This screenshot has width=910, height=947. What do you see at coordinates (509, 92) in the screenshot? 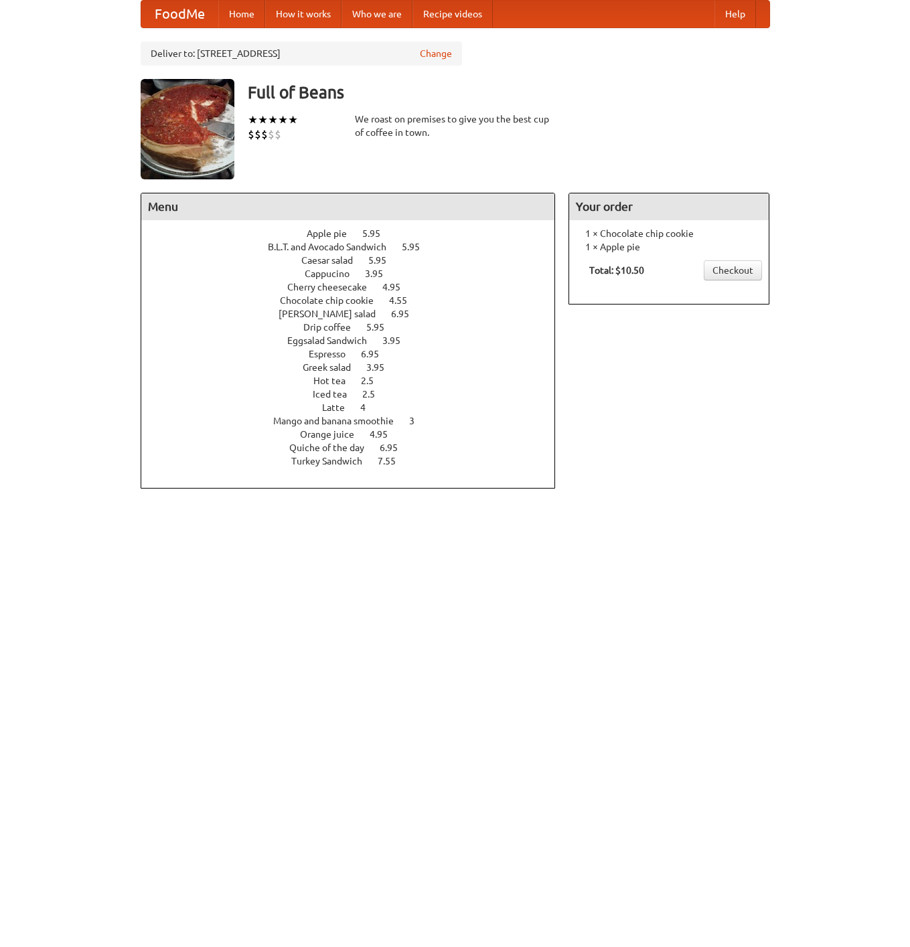
I see `h3: Full of Beans` at bounding box center [509, 92].